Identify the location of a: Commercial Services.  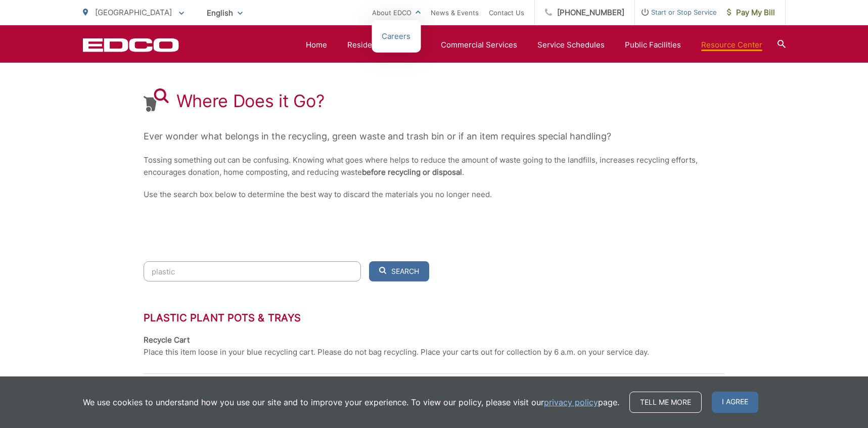
(479, 45).